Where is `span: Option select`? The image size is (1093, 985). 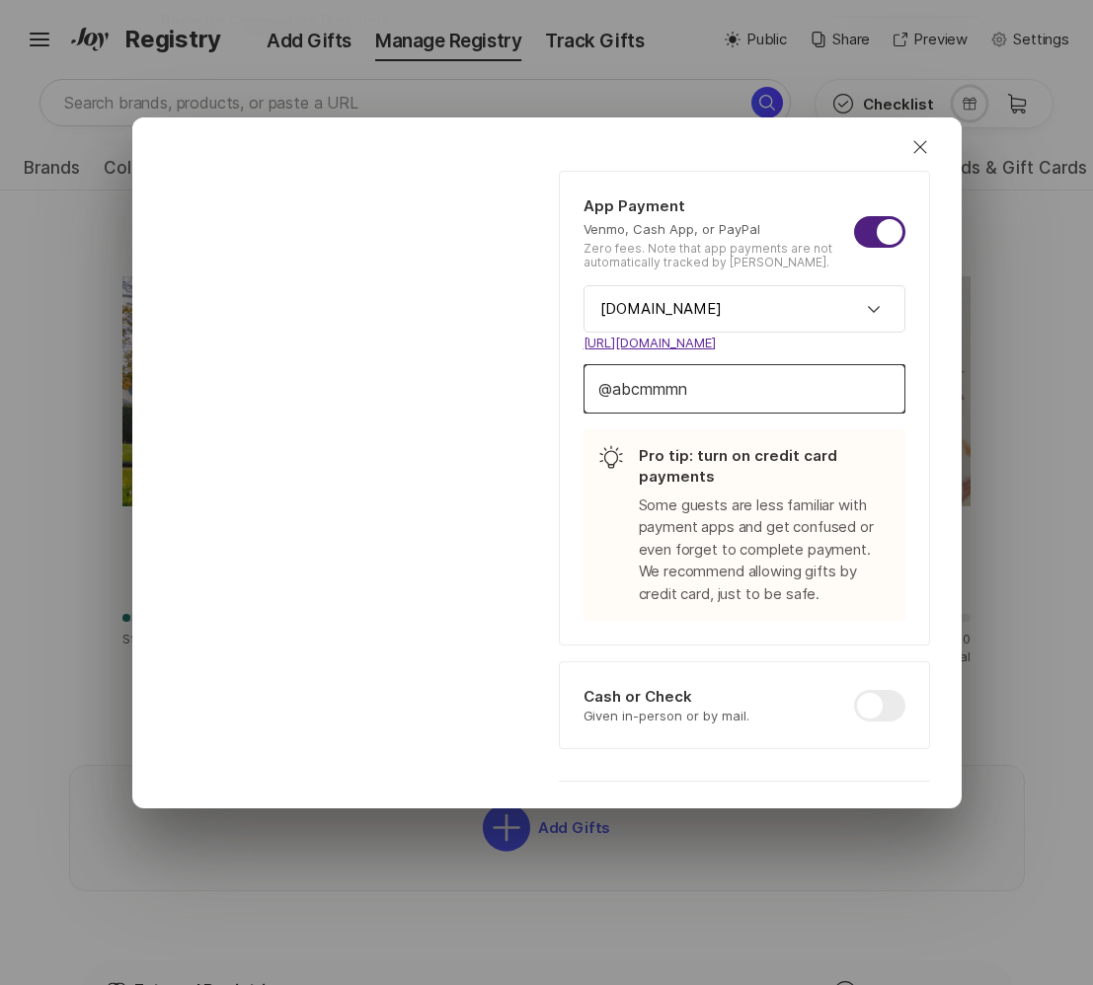
span: Option select is located at coordinates (873, 309).